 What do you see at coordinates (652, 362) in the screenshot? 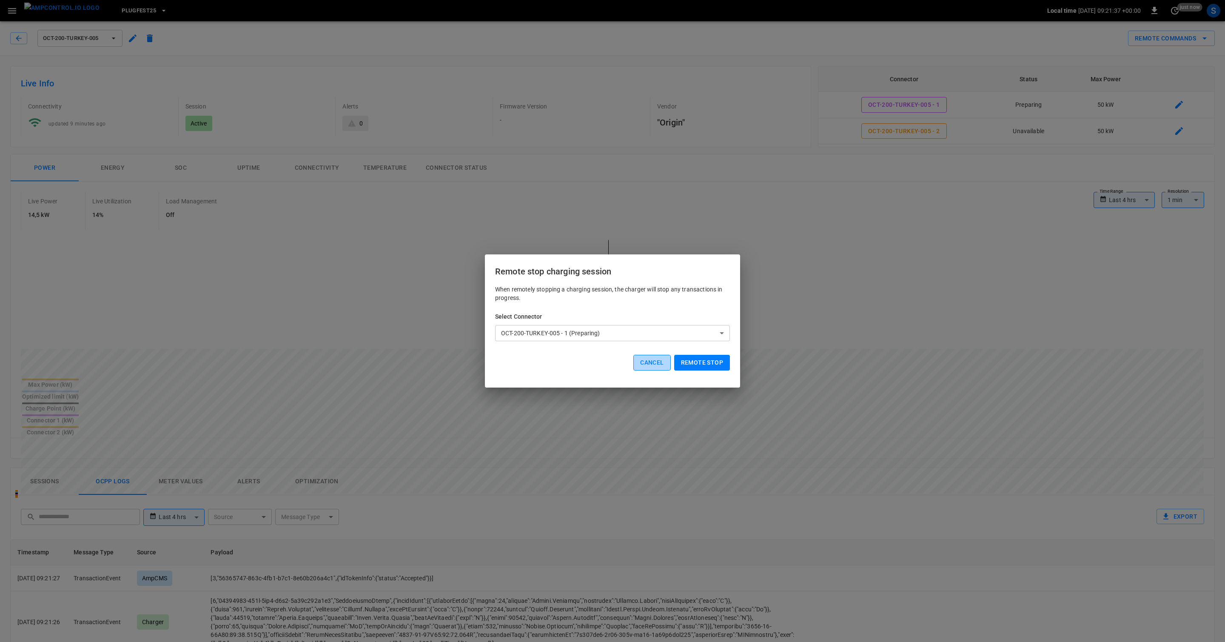
I see `button: Cancel` at bounding box center [652, 362].